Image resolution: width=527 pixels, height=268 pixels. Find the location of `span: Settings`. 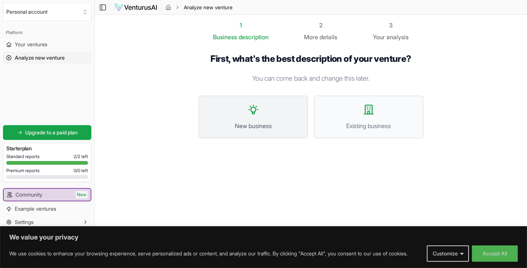

span: Settings is located at coordinates (24, 222).